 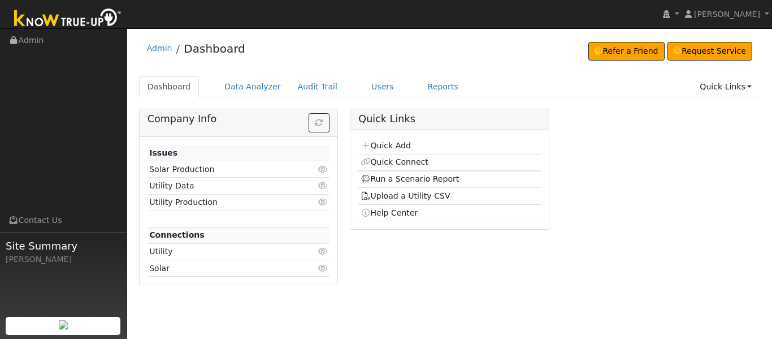 What do you see at coordinates (163, 153) in the screenshot?
I see `strong: Issues` at bounding box center [163, 153].